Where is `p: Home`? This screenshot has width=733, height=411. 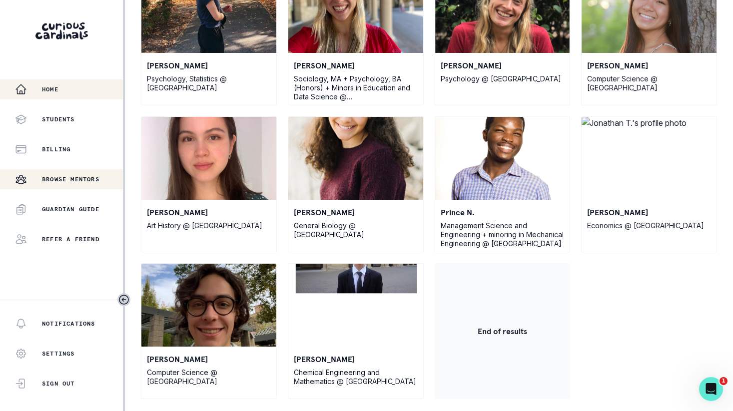
p: Home is located at coordinates (50, 89).